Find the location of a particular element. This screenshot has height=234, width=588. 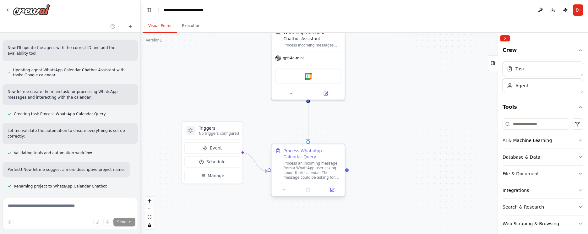

div: Web Scraping & Browsing is located at coordinates (531, 224).